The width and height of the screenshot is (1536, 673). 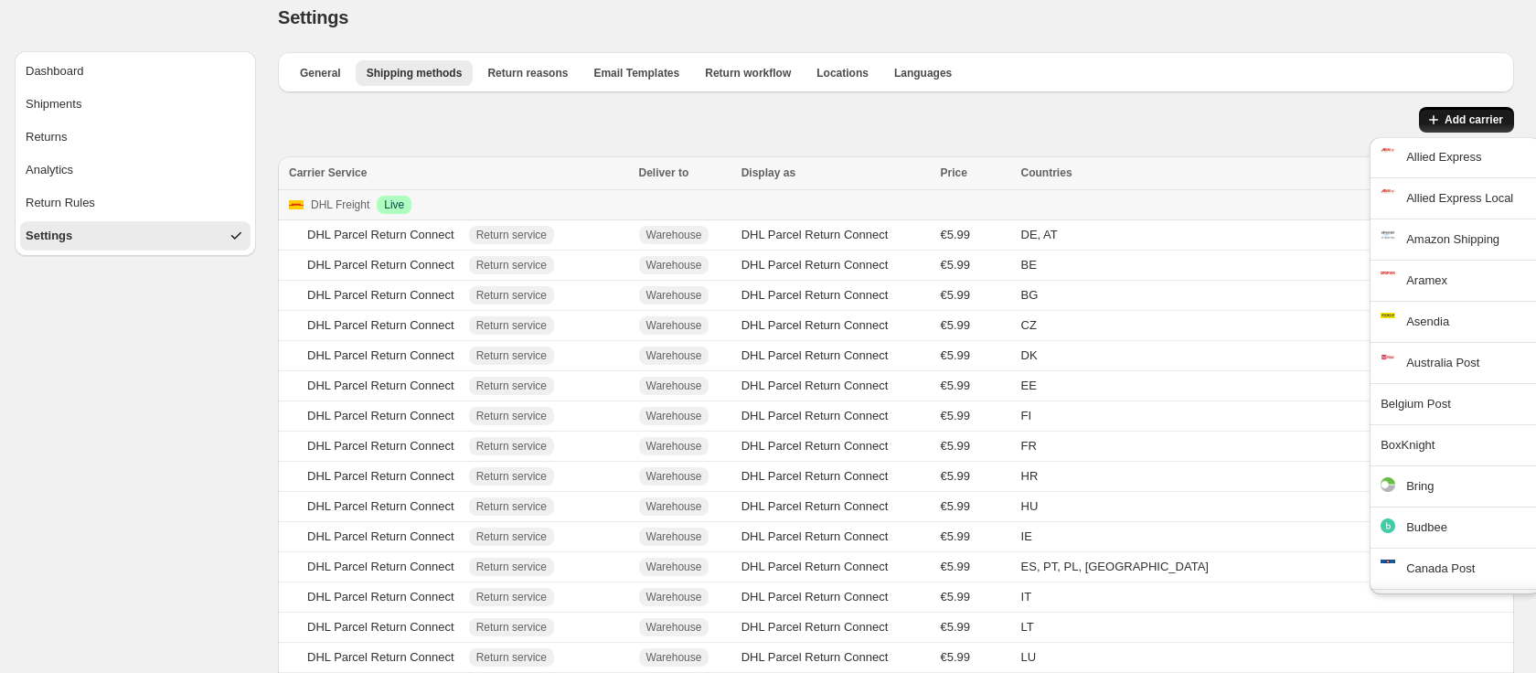 I want to click on span: Display as, so click(x=768, y=173).